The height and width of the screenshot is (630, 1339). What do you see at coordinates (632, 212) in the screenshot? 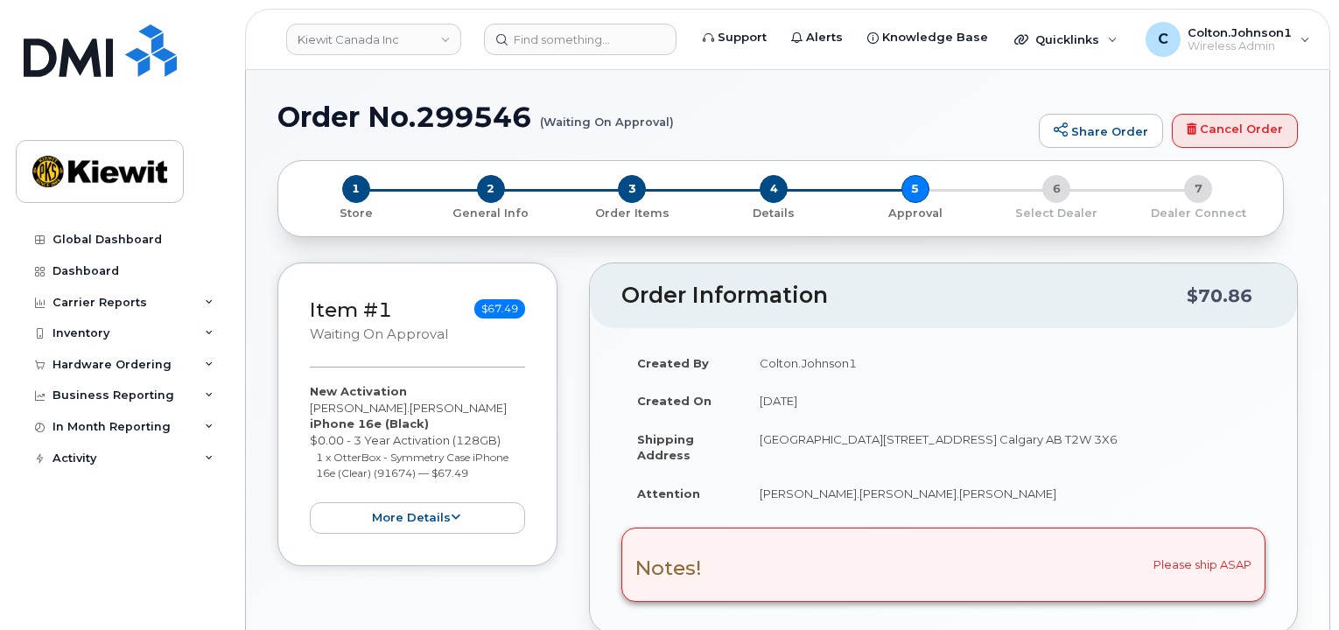
I see `a: 3 Order Items` at bounding box center [632, 212].